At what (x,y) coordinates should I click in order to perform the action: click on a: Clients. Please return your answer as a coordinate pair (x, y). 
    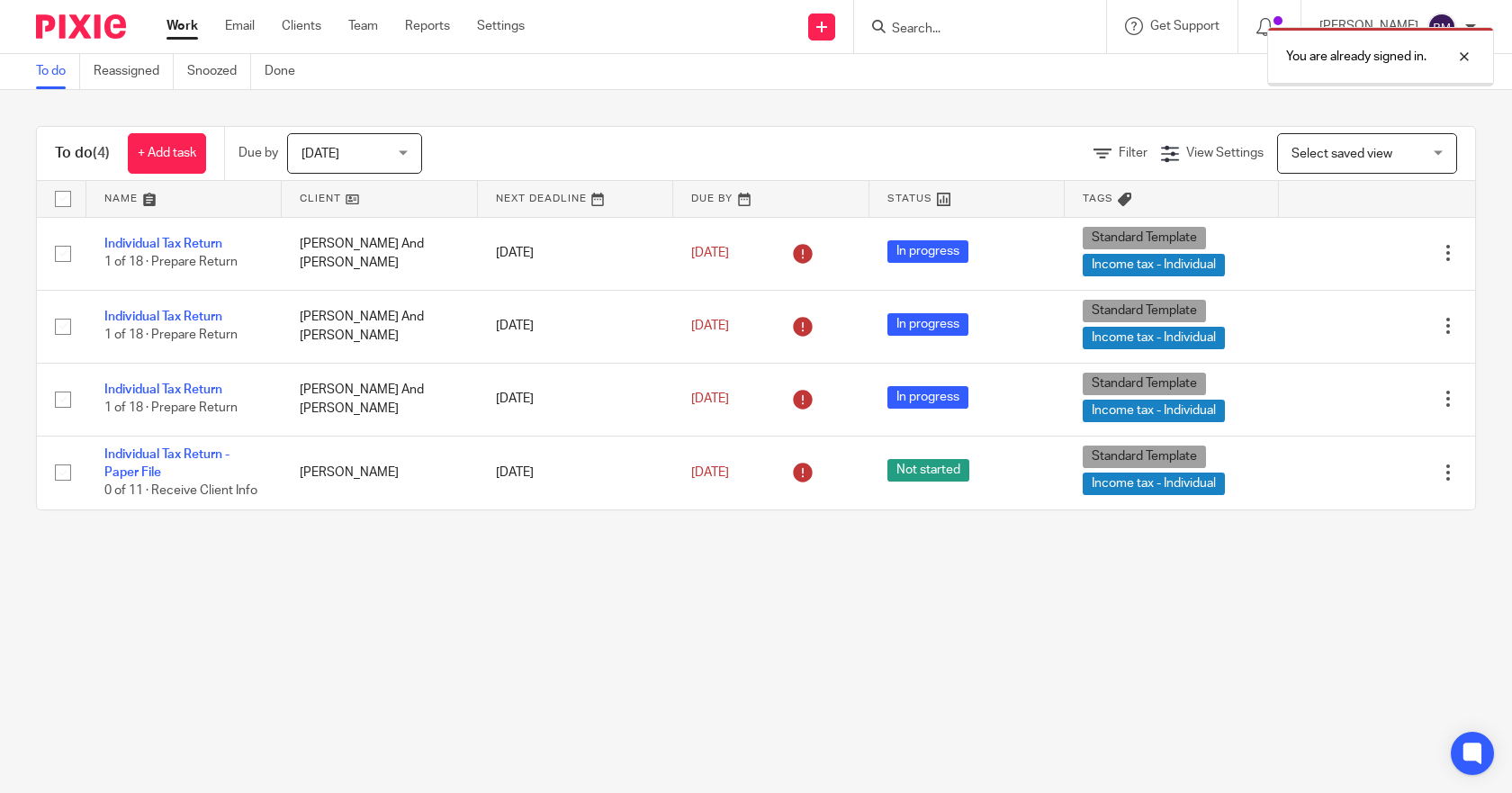
    Looking at the image, I should click on (301, 26).